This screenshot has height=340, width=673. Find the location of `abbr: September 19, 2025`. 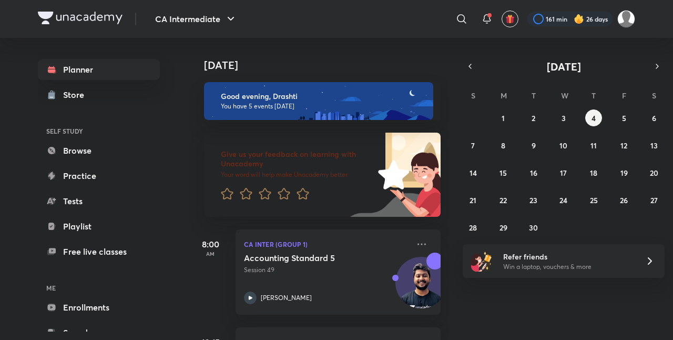

abbr: September 19, 2025 is located at coordinates (624, 173).